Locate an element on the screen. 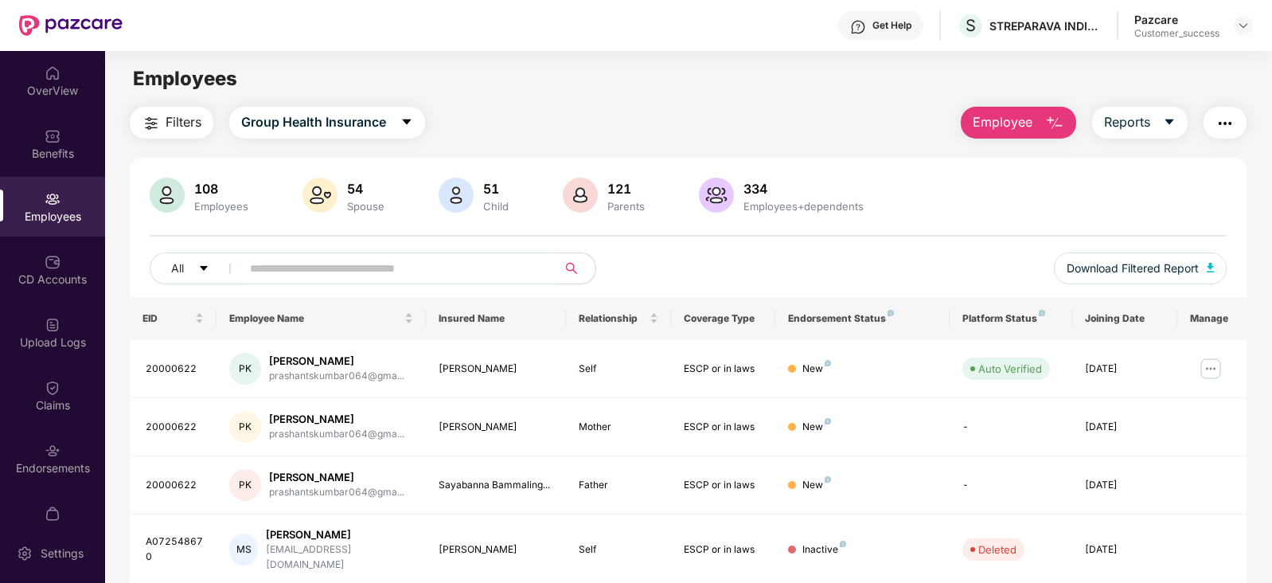 The width and height of the screenshot is (1272, 583). button: Reportscaret-down is located at coordinates (1140, 123).